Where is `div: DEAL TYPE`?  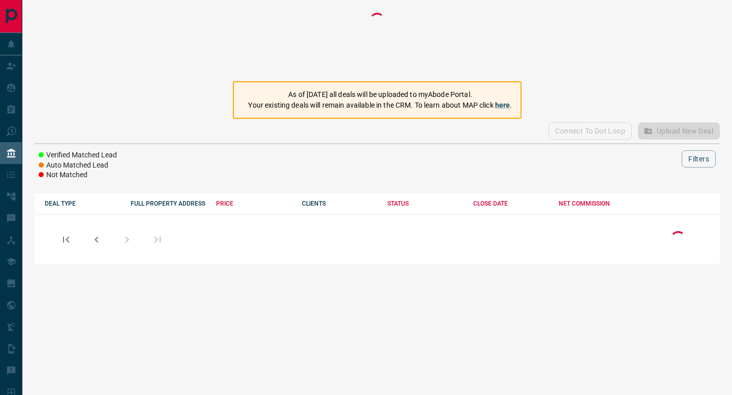
div: DEAL TYPE is located at coordinates (82, 204).